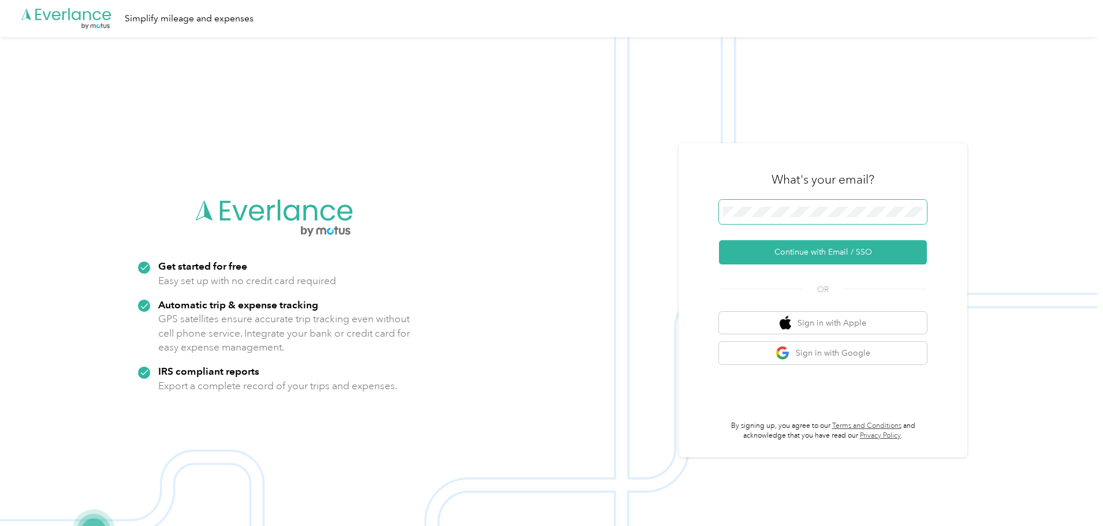 This screenshot has width=1103, height=526. What do you see at coordinates (867, 426) in the screenshot?
I see `a: Terms and Conditions` at bounding box center [867, 426].